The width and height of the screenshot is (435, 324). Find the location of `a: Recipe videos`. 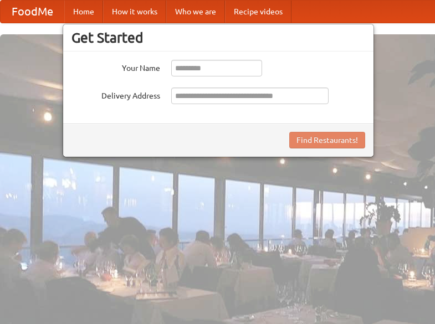

a: Recipe videos is located at coordinates (258, 12).